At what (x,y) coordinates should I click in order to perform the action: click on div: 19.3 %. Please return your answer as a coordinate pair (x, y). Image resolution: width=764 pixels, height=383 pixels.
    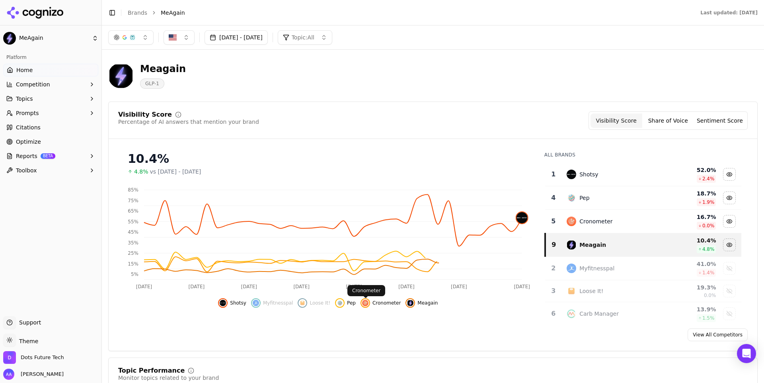
    Looking at the image, I should click on (690, 287).